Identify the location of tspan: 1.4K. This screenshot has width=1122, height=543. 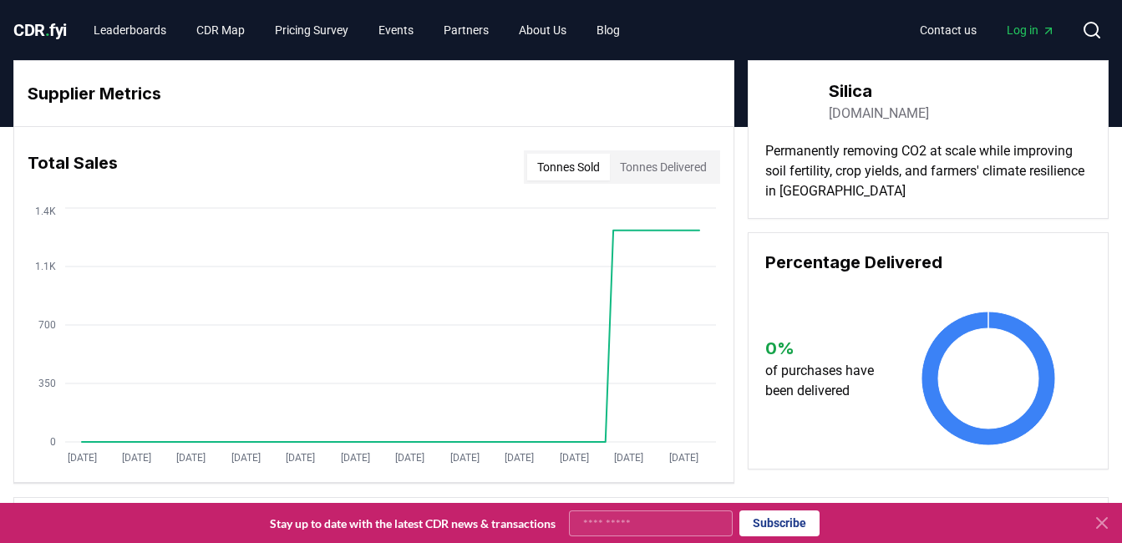
(45, 211).